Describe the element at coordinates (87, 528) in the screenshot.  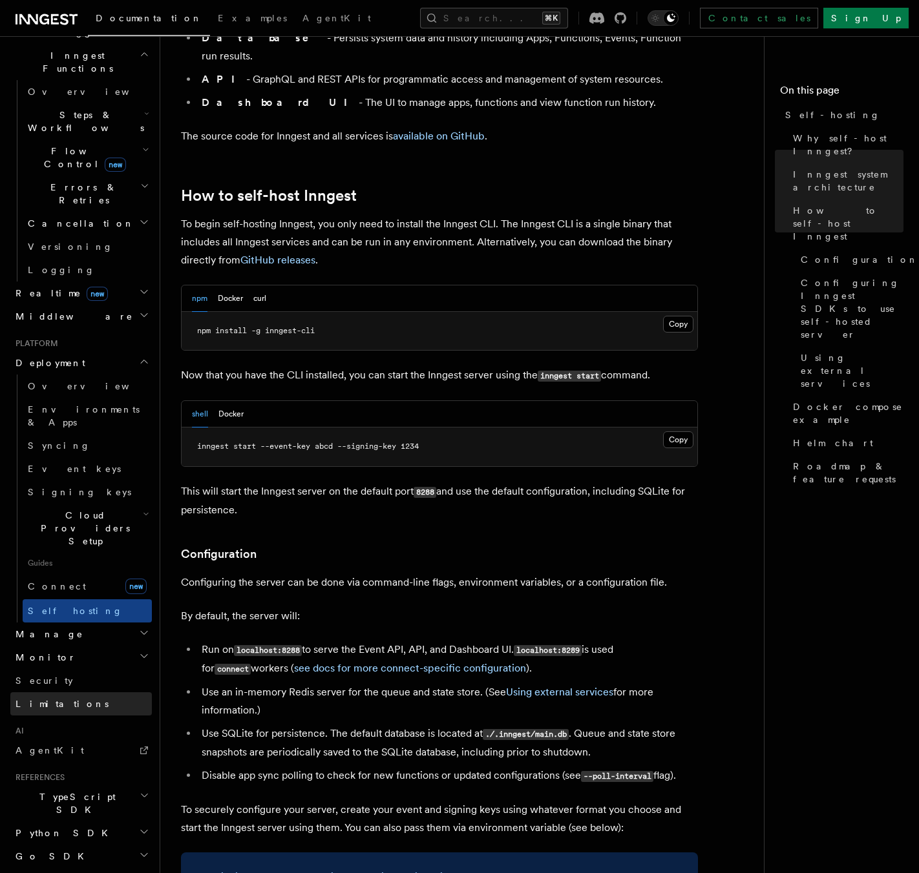
I see `button: Cloud Providers Setup` at that location.